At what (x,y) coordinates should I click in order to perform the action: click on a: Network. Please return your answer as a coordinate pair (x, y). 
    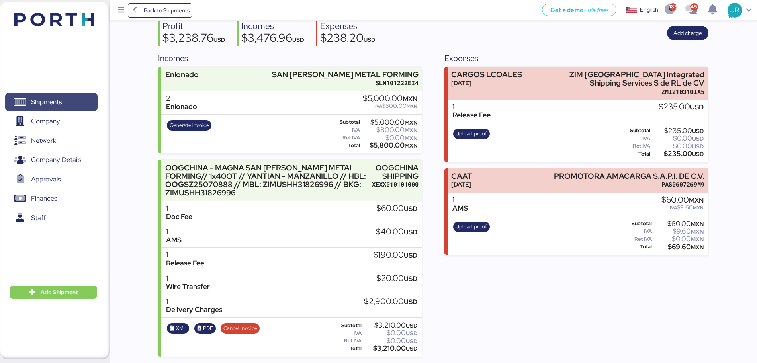
    Looking at the image, I should click on (51, 141).